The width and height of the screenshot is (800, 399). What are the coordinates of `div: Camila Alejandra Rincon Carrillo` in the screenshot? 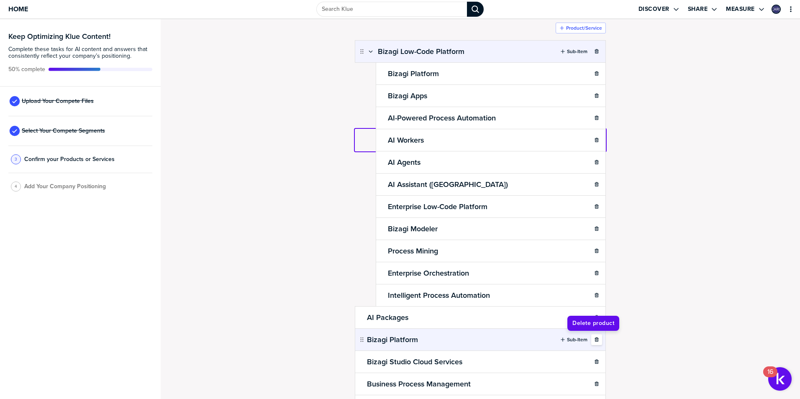 It's located at (776, 9).